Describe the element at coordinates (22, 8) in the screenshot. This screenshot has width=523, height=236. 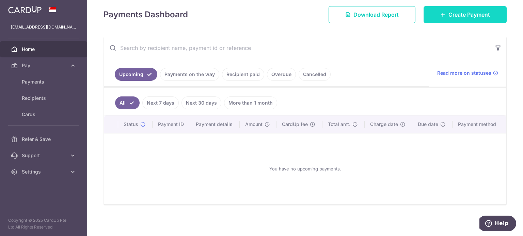
I see `span: Help` at that location.